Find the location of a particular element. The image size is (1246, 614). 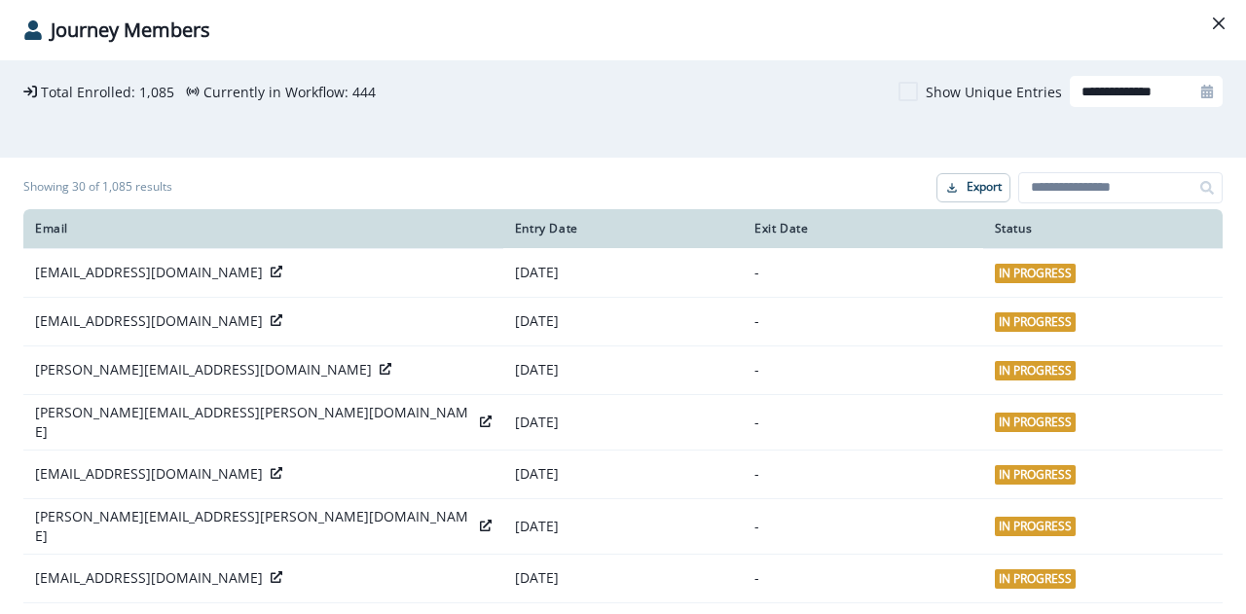

div: Exit Date is located at coordinates (862, 229).